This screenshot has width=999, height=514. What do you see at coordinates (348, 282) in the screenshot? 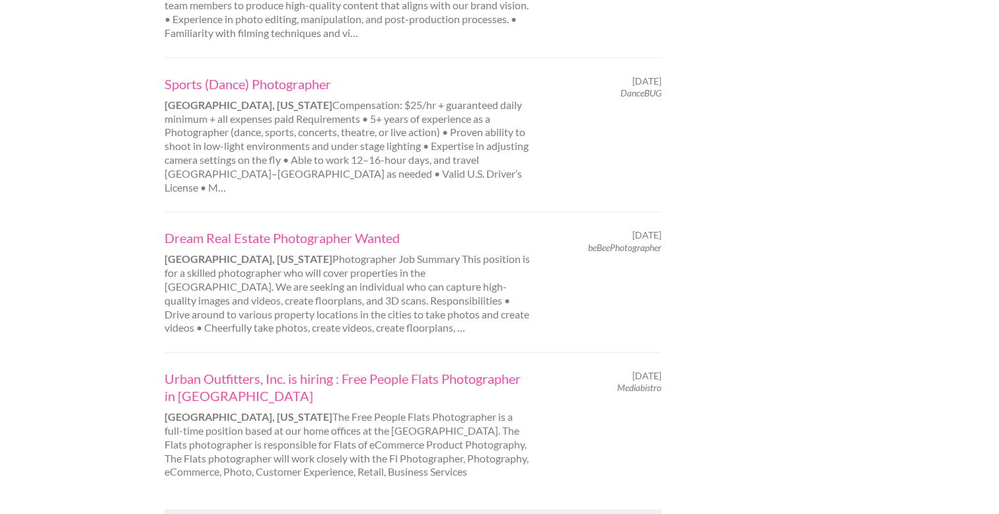
I see `div: Photographer Job Summary This position is for a skilled photographer who will cover properties in...` at bounding box center [348, 282].